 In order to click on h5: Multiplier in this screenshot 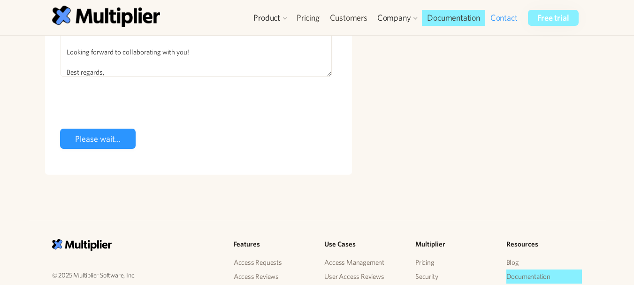, I will do `click(453, 244)`.